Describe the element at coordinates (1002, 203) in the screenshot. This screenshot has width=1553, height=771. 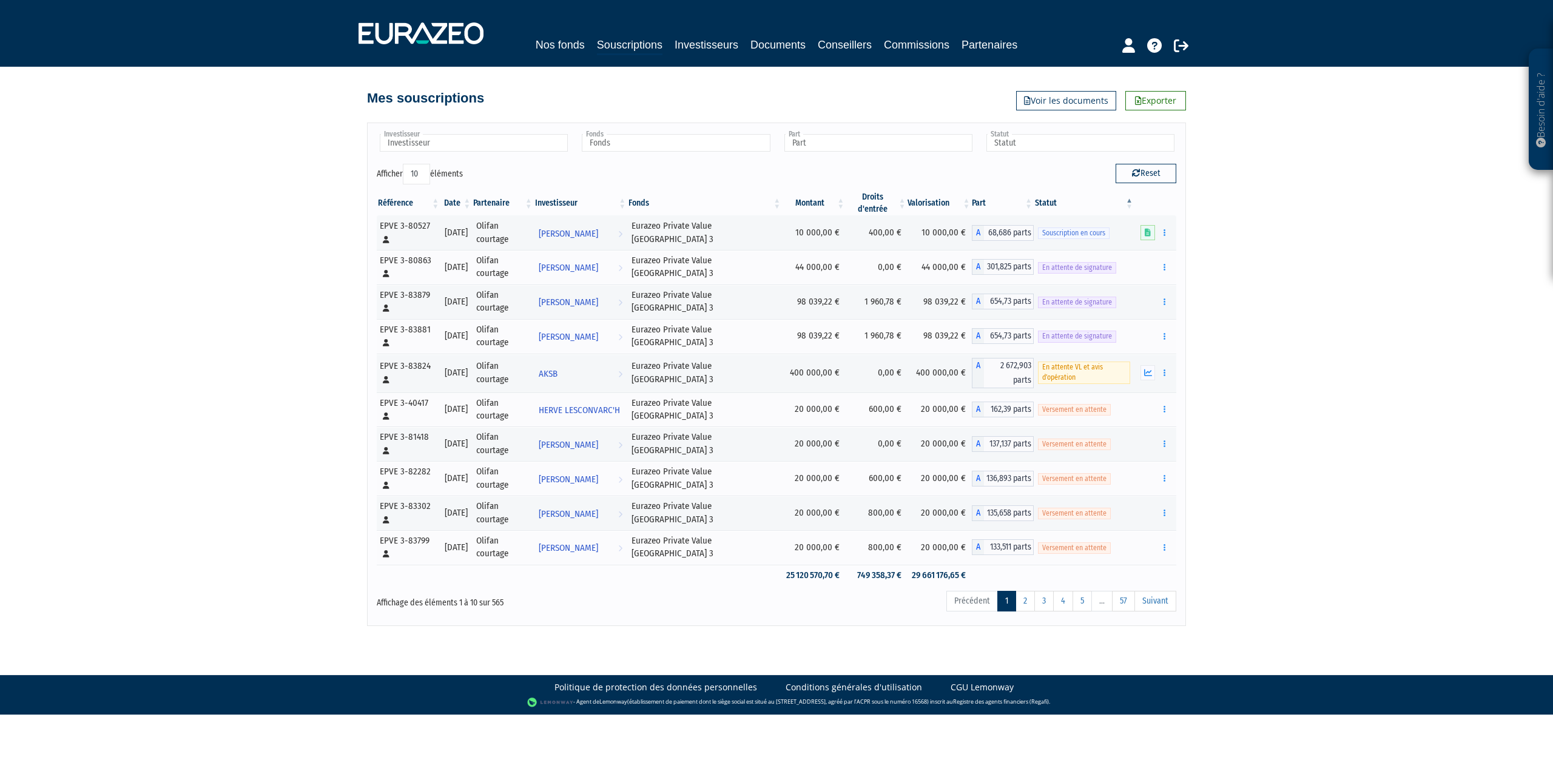
I see `th: Part: activer pour trier la colonne par ordre croissant` at that location.